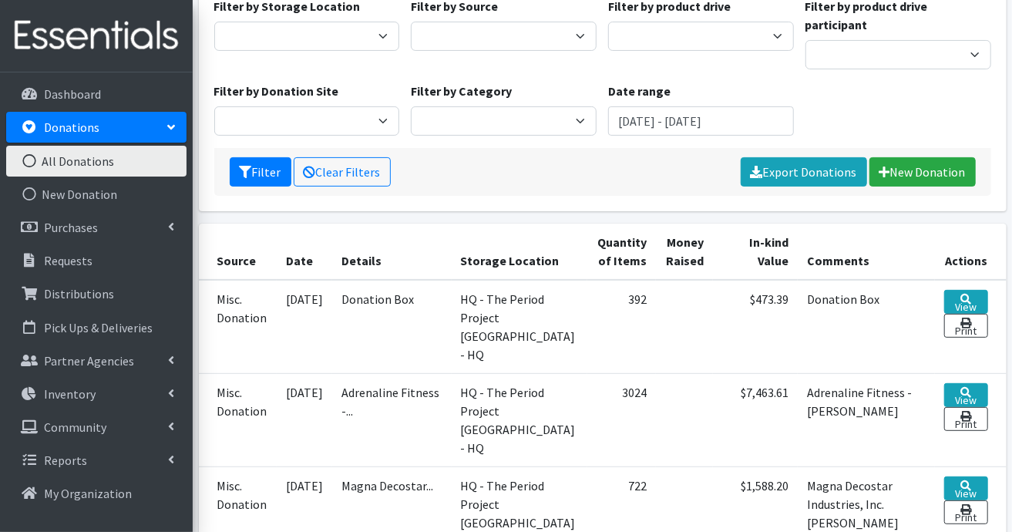 The height and width of the screenshot is (532, 1012). What do you see at coordinates (96, 427) in the screenshot?
I see `a: Community` at bounding box center [96, 427].